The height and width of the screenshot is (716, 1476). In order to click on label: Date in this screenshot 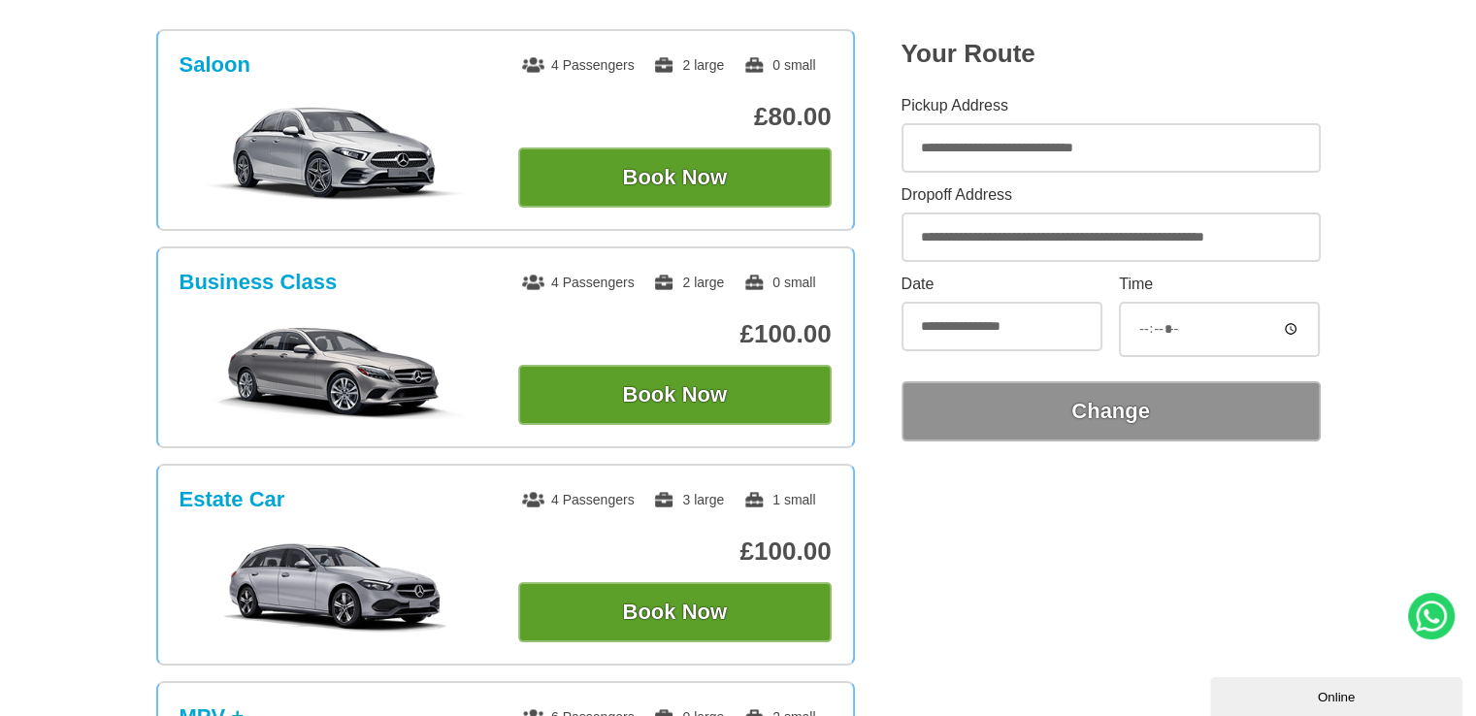, I will do `click(1001, 284)`.